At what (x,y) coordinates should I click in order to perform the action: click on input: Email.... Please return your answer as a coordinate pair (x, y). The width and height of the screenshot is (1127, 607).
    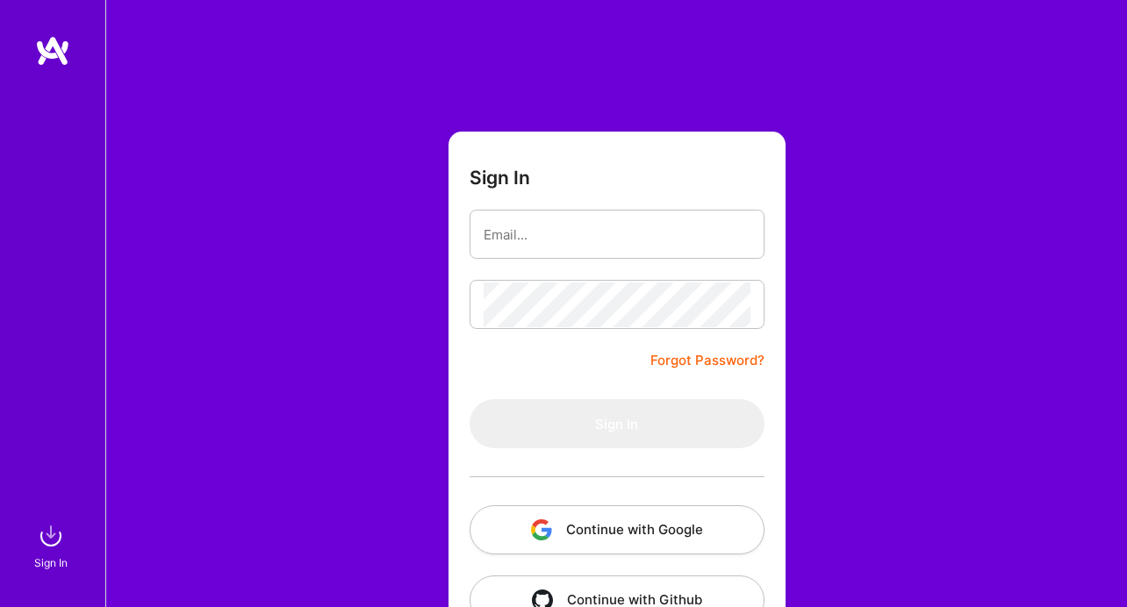
    Looking at the image, I should click on (617, 234).